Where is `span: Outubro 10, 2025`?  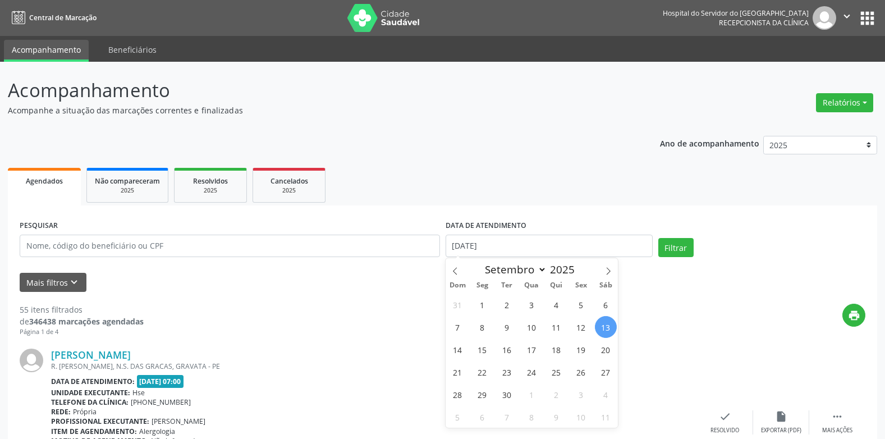
span: Outubro 10, 2025 is located at coordinates (581, 417).